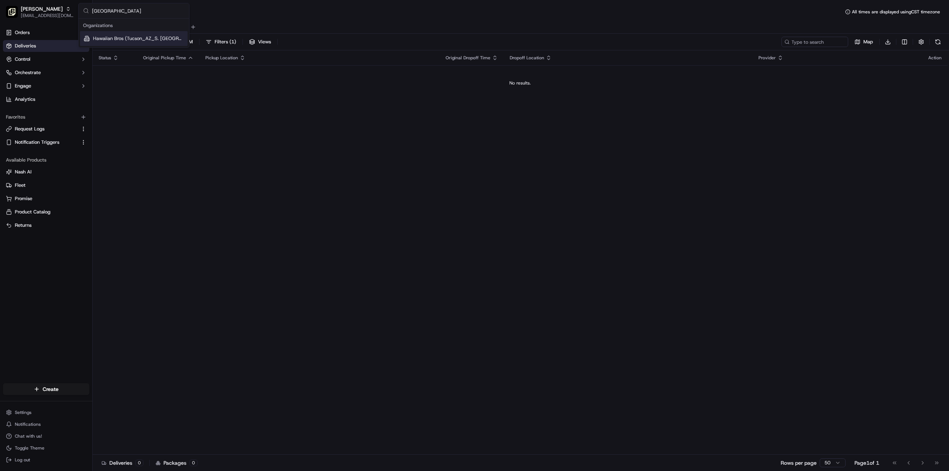 This screenshot has height=471, width=949. What do you see at coordinates (767, 58) in the screenshot?
I see `span: Provider` at bounding box center [767, 58].